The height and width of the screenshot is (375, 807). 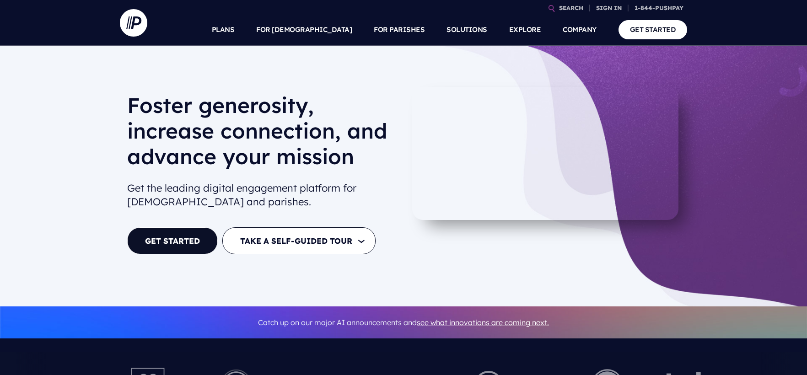 What do you see at coordinates (525, 30) in the screenshot?
I see `a: EXPLORE` at bounding box center [525, 30].